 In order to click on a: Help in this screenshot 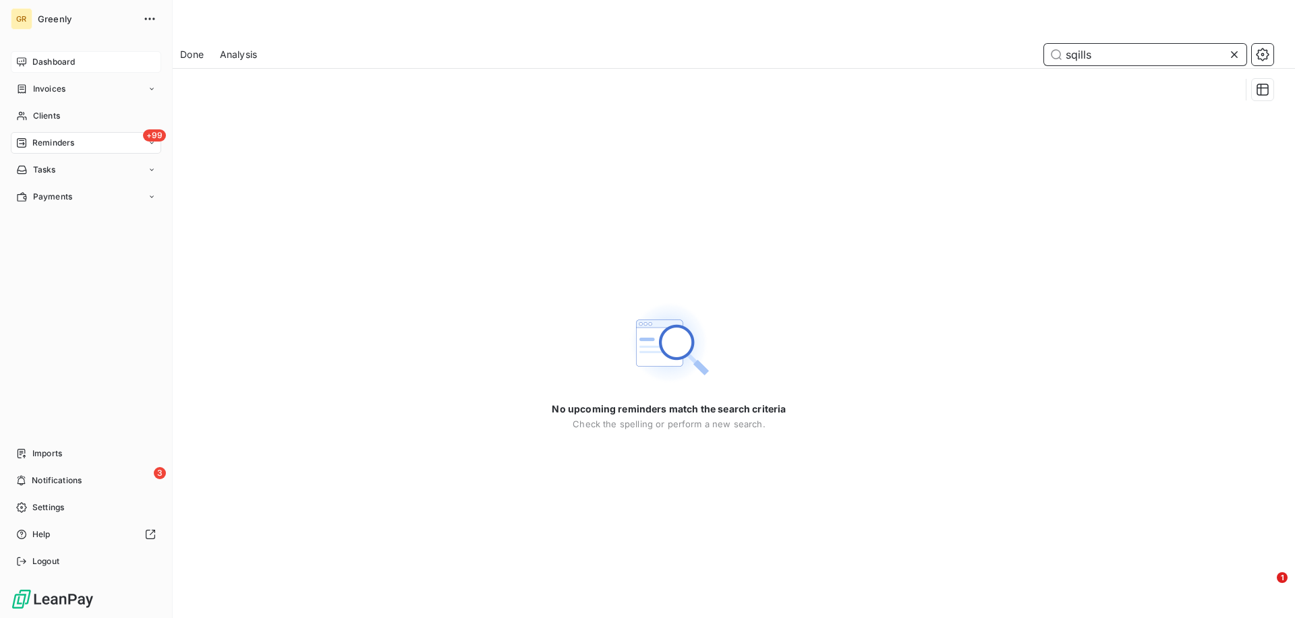, I will do `click(86, 535)`.